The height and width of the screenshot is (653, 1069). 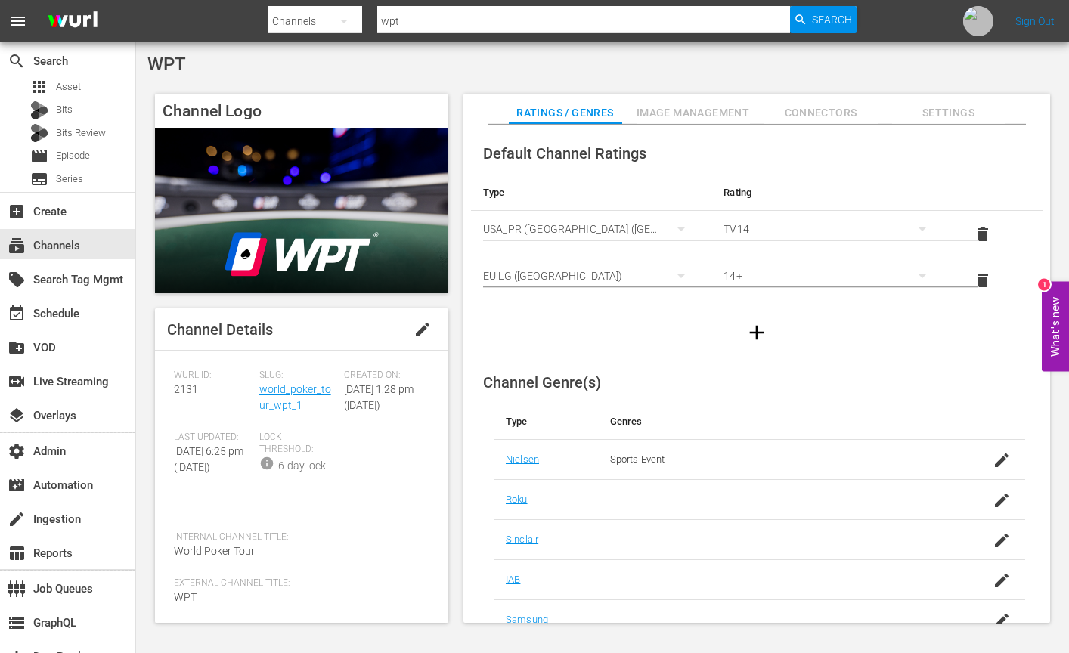 What do you see at coordinates (186, 389) in the screenshot?
I see `span: 2131` at bounding box center [186, 389].